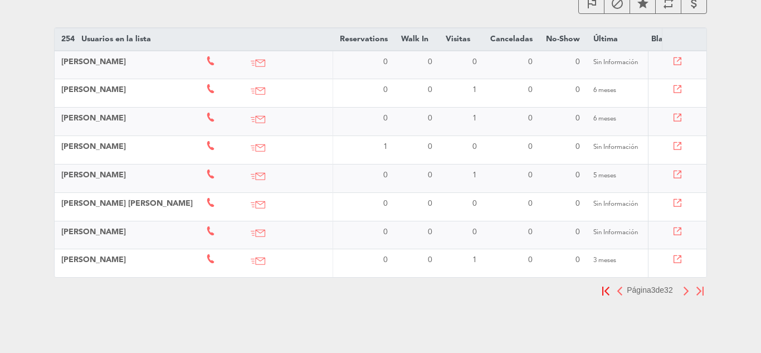  Describe the element at coordinates (462, 39) in the screenshot. I see `th: Visitas` at that location.